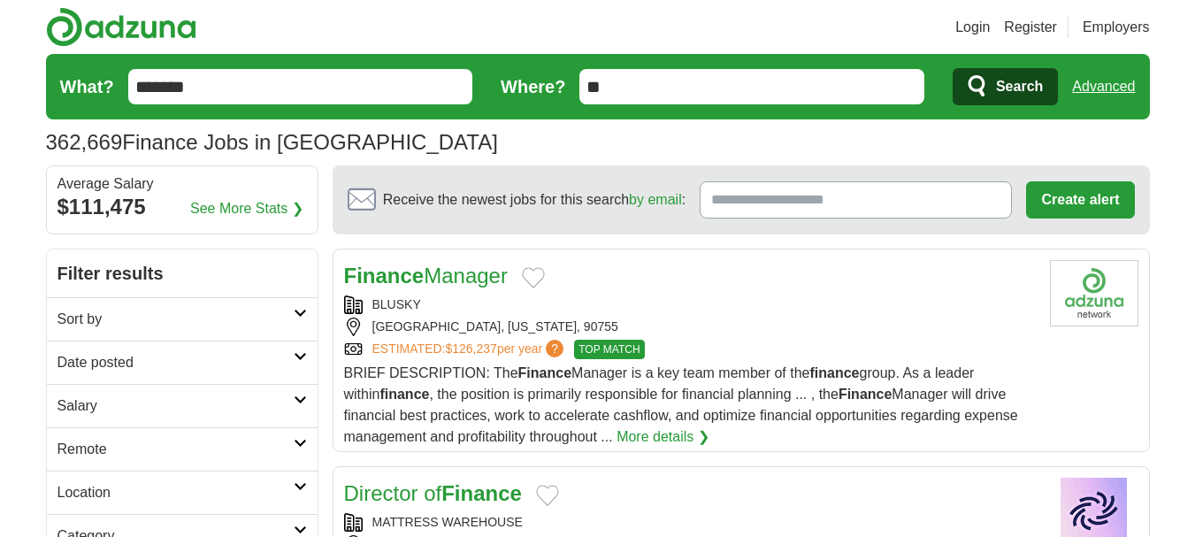  Describe the element at coordinates (690, 304) in the screenshot. I see `div: BLUSKY` at that location.